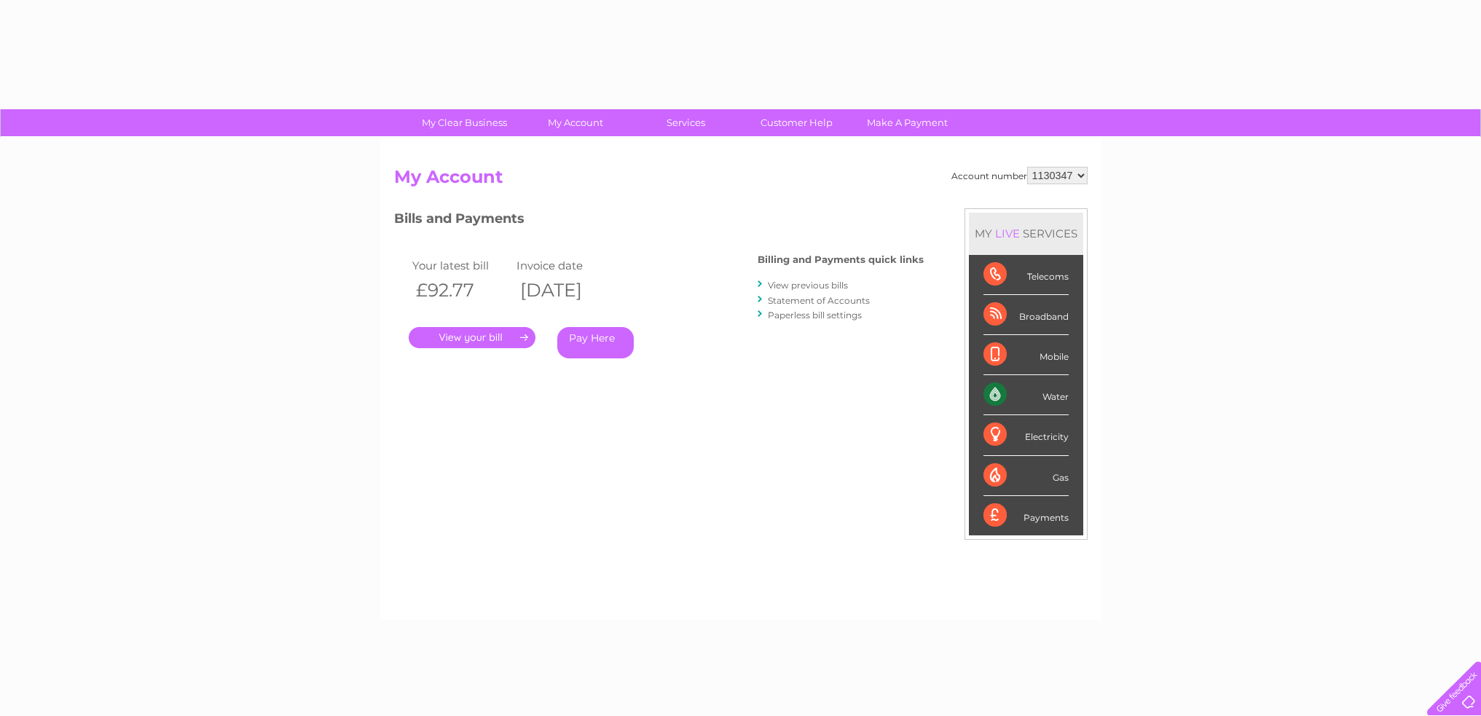 The image size is (1481, 716). What do you see at coordinates (1026, 233) in the screenshot?
I see `div: MY SERVICES` at bounding box center [1026, 233].